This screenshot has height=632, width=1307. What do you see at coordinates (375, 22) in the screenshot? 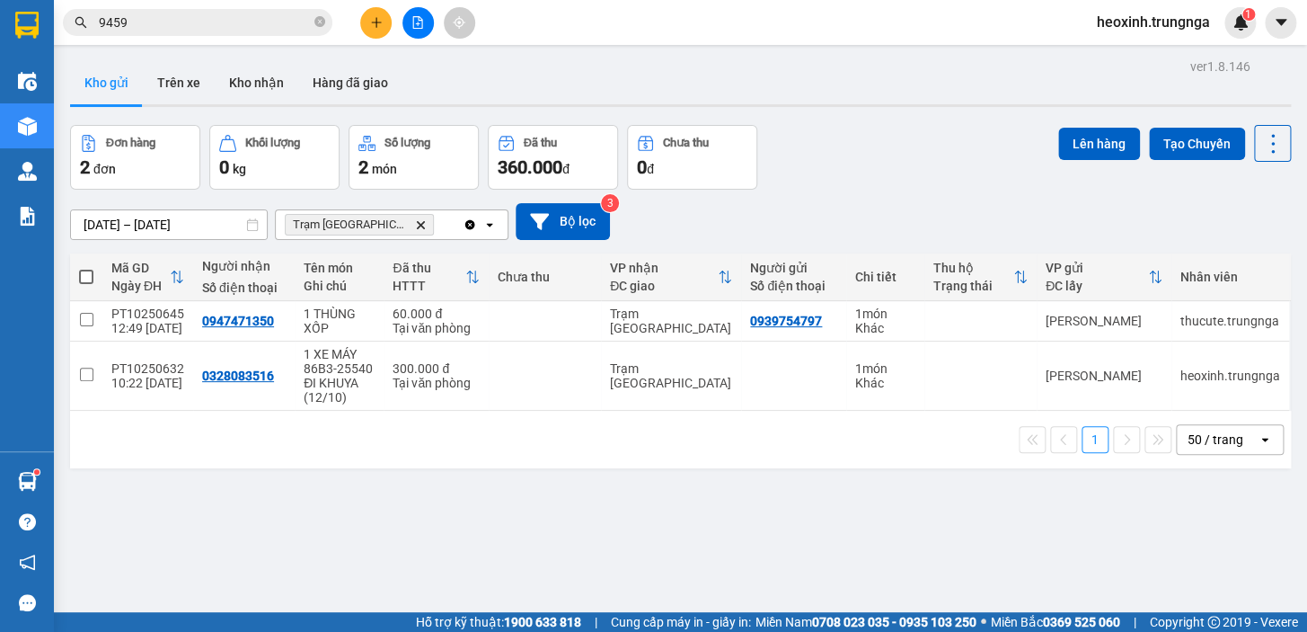
I see `button: plus` at bounding box center [375, 22].